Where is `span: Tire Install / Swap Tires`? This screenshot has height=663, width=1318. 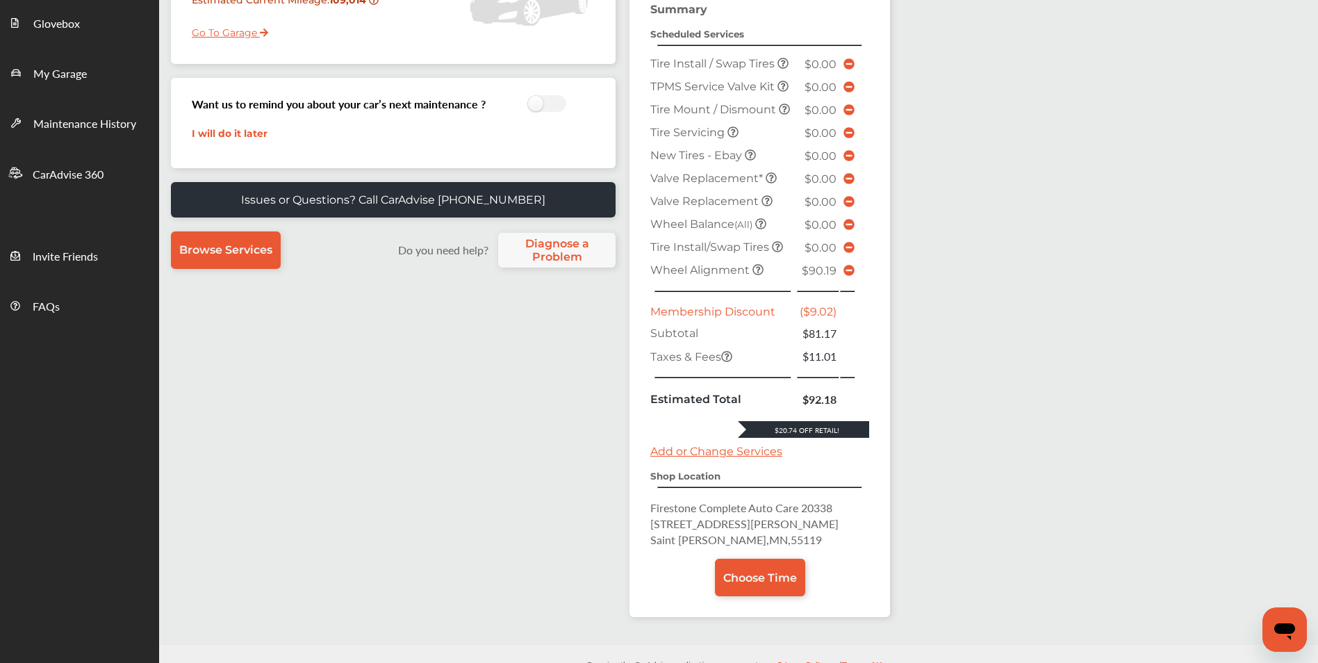 span: Tire Install / Swap Tires is located at coordinates (714, 63).